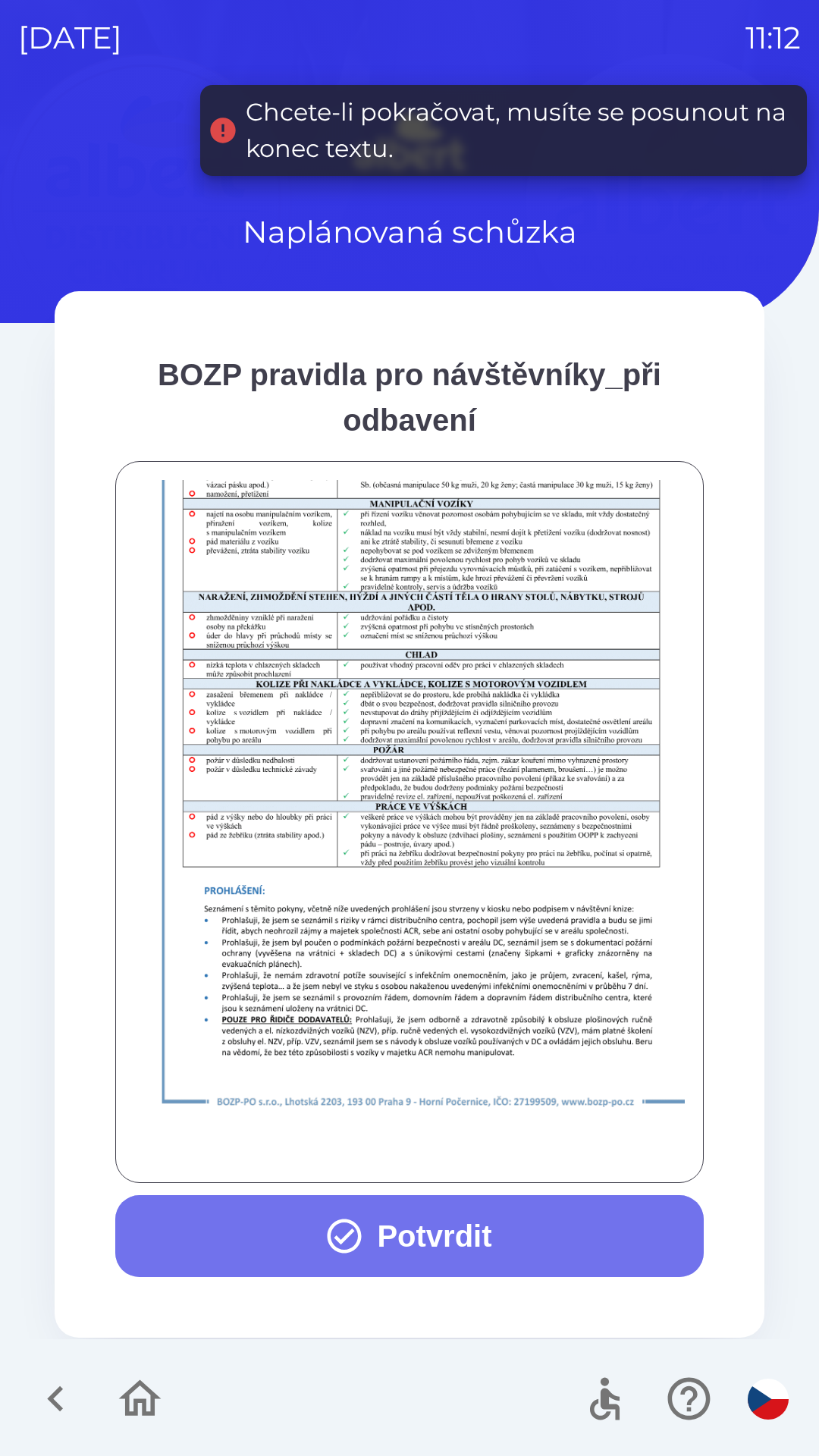  Describe the element at coordinates (410, 397) in the screenshot. I see `div: BOZP pravidla pro návštěvníky_při odbavení` at that location.